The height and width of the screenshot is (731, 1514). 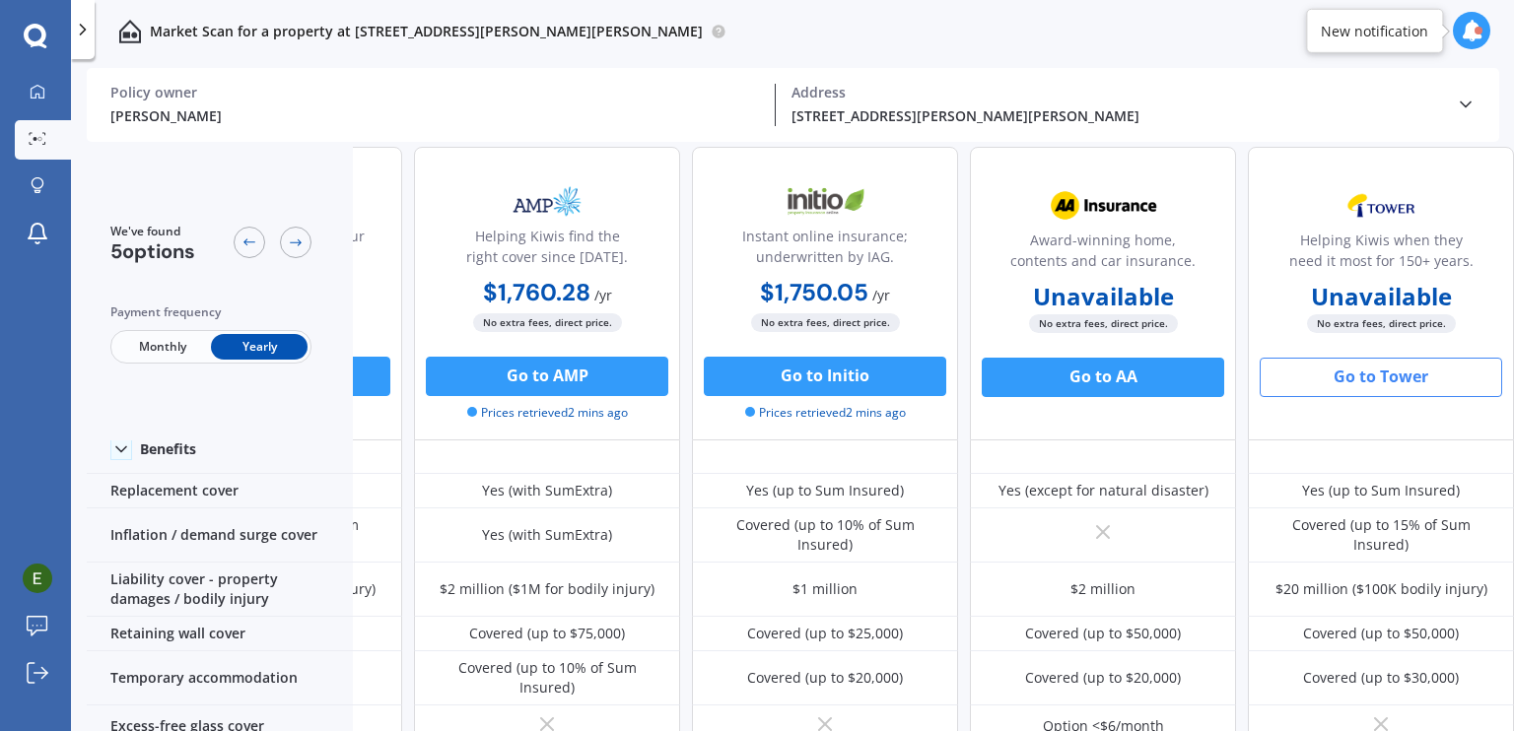 I want to click on div: $1 million, so click(x=825, y=590).